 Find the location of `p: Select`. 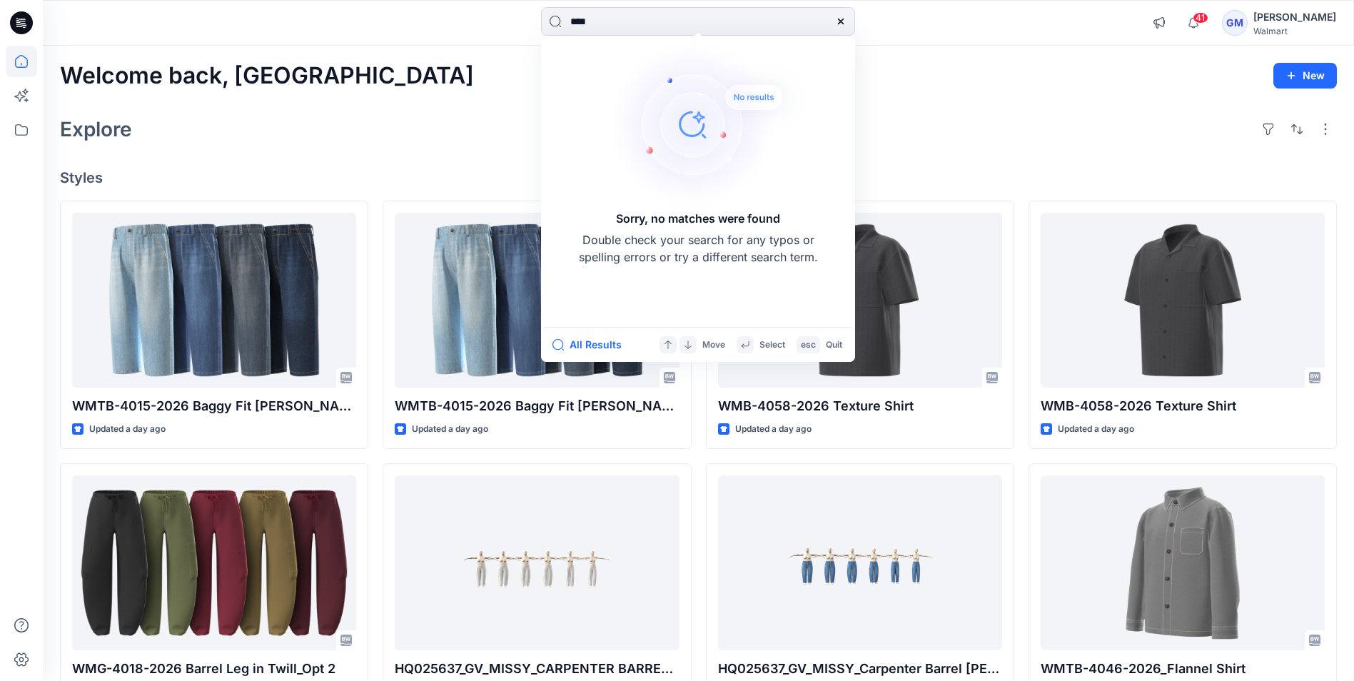

p: Select is located at coordinates (772, 345).